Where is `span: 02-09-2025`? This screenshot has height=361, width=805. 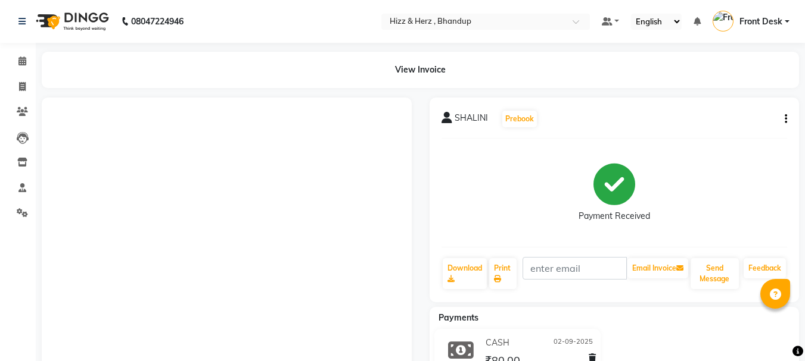
span: 02-09-2025 is located at coordinates (573, 343).